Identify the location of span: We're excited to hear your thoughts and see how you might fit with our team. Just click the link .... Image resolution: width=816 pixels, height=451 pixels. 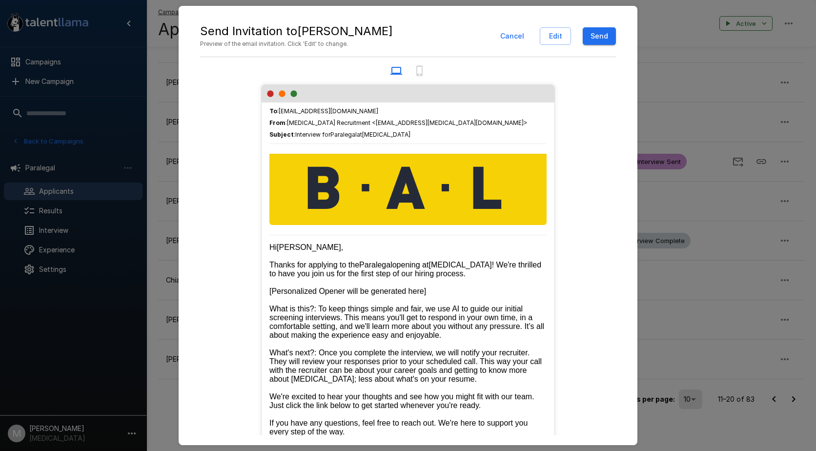
(403, 401).